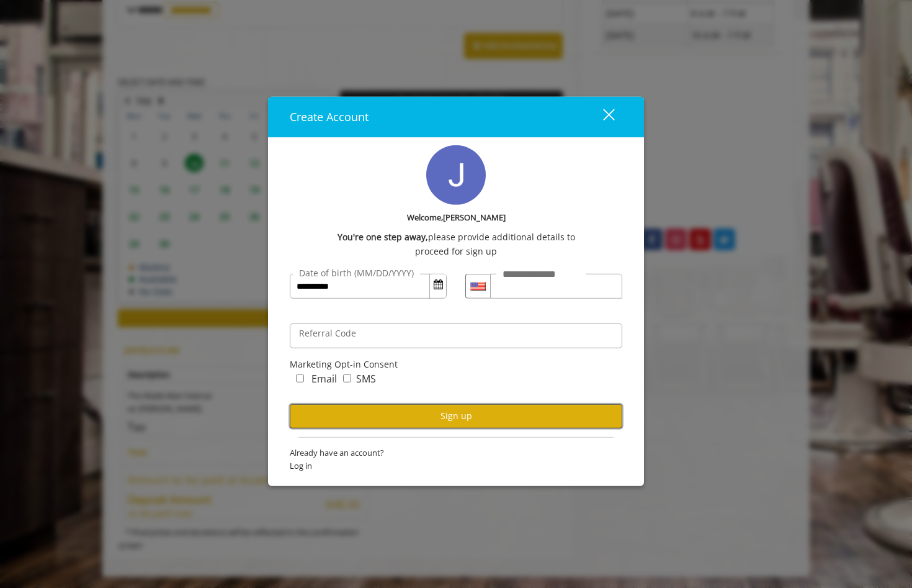 This screenshot has height=588, width=912. Describe the element at coordinates (478, 286) in the screenshot. I see `div: Country` at that location.